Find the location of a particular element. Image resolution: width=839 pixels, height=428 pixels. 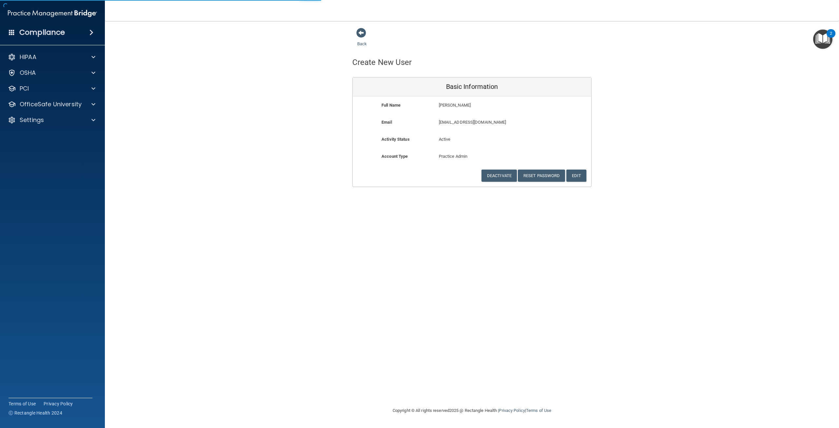

button: Reset Password is located at coordinates (541, 175).